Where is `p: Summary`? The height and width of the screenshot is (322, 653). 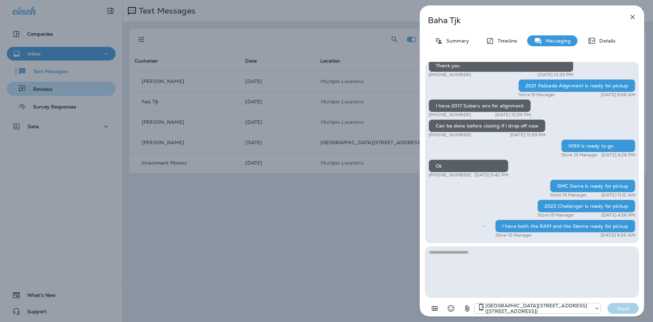 p: Summary is located at coordinates (456, 41).